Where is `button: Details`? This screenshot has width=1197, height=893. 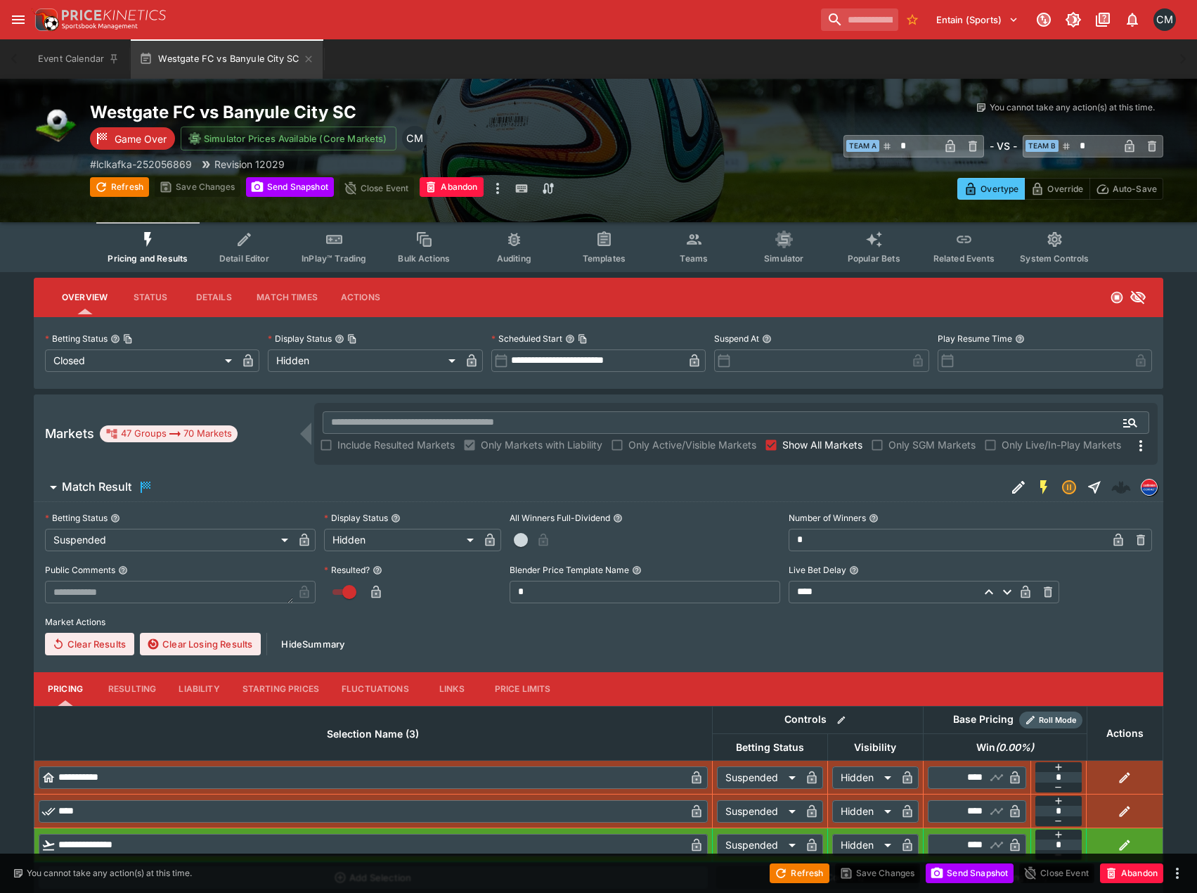 button: Details is located at coordinates (214, 297).